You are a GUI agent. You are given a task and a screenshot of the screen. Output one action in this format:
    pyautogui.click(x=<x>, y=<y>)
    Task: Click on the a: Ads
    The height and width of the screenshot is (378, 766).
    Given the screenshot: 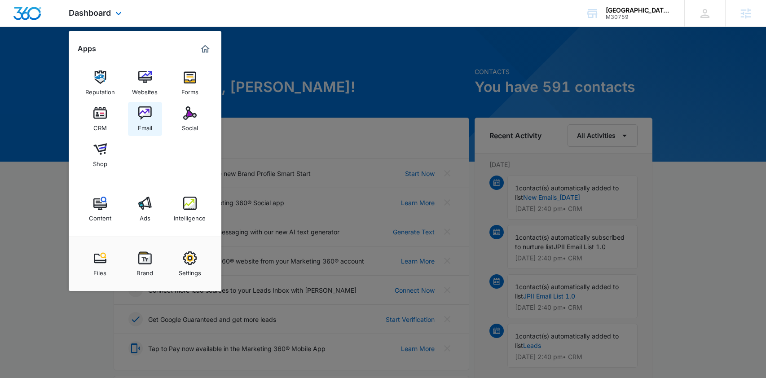 What is the action you would take?
    pyautogui.click(x=145, y=209)
    